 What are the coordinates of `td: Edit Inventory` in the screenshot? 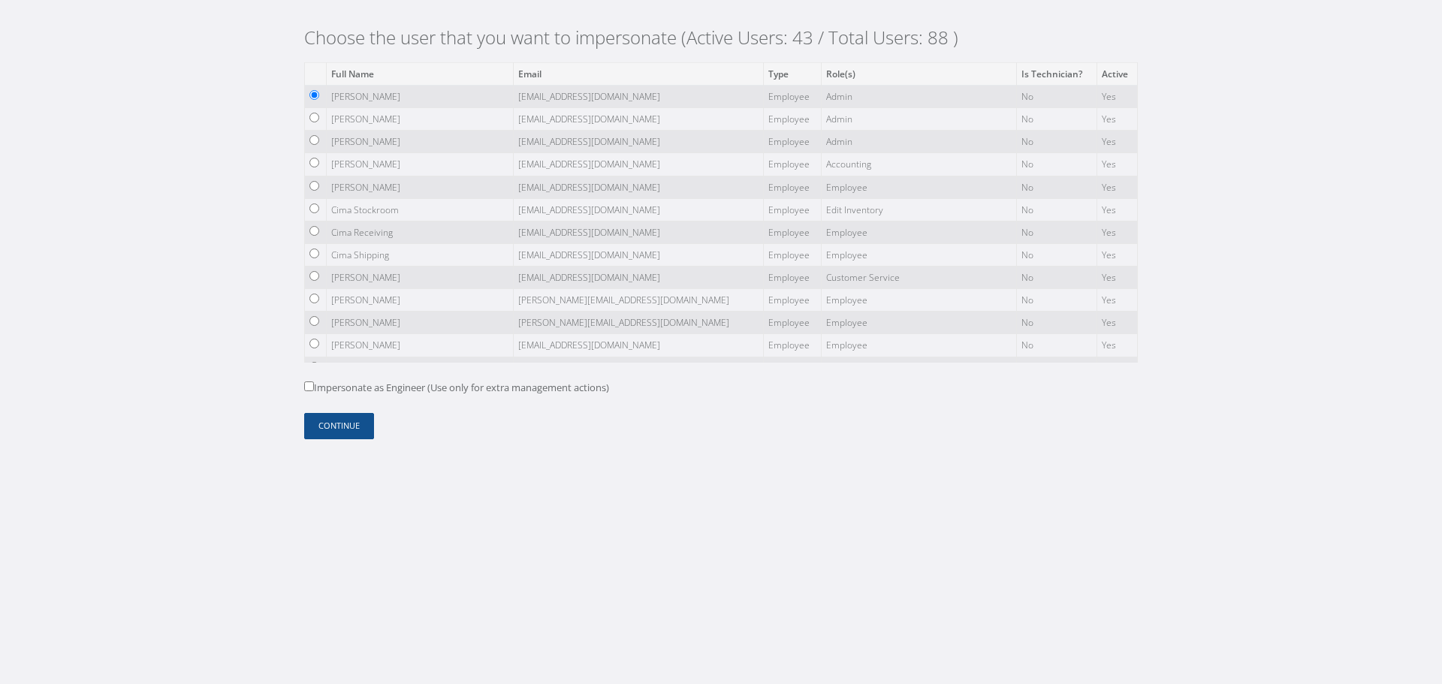 It's located at (919, 210).